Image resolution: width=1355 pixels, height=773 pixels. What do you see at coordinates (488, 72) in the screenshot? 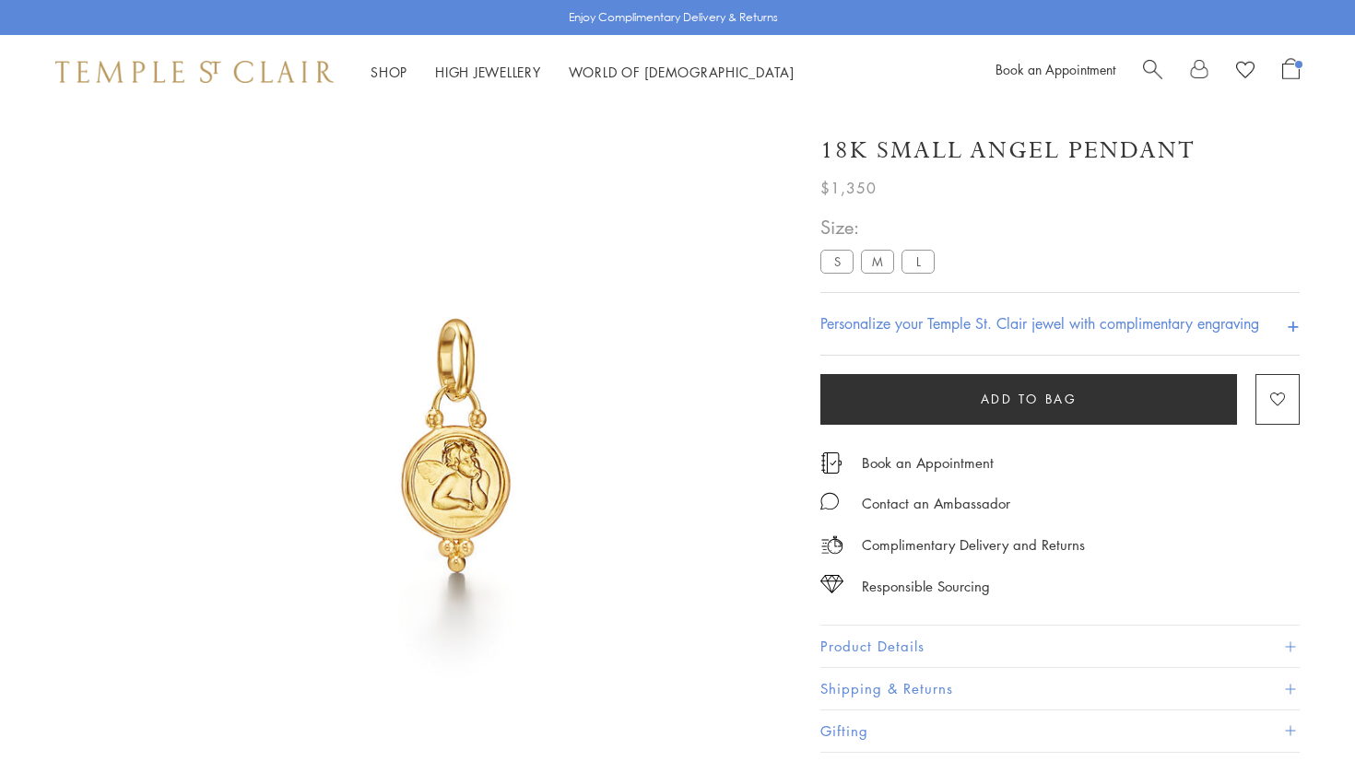
I see `a: High JewelleryHigh Jewellery` at bounding box center [488, 72].